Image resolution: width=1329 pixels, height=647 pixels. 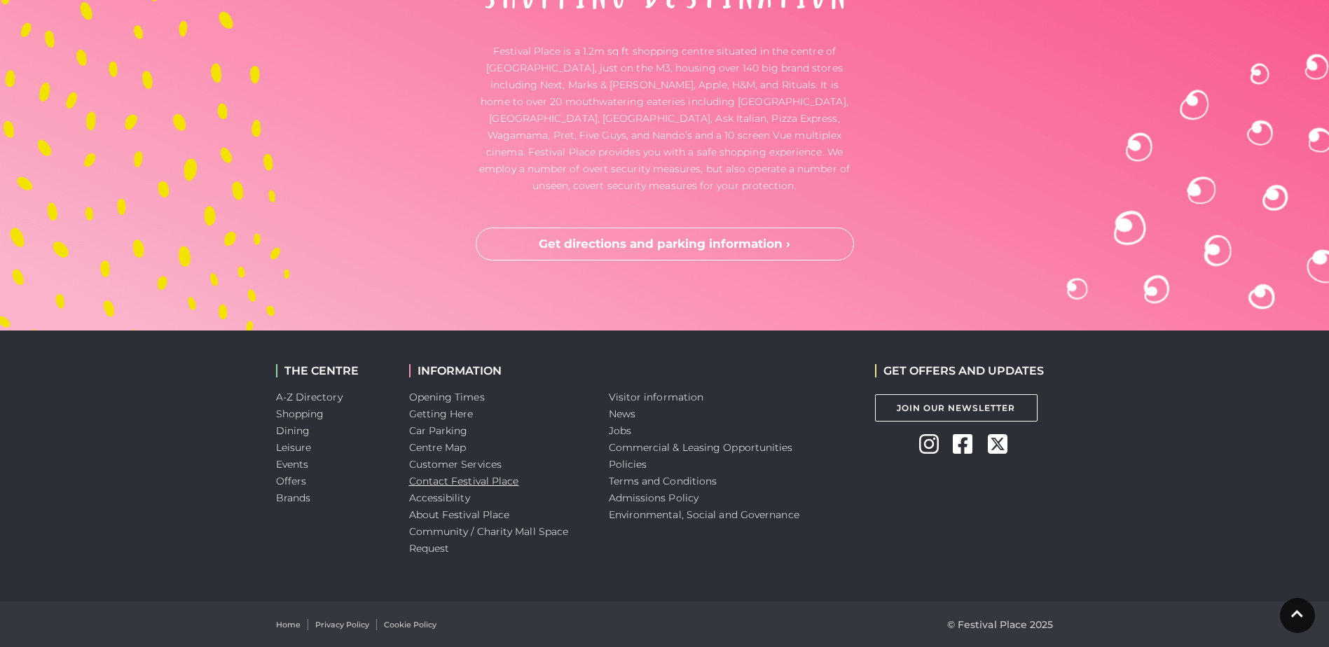 What do you see at coordinates (342, 625) in the screenshot?
I see `a: Privacy Policy` at bounding box center [342, 625].